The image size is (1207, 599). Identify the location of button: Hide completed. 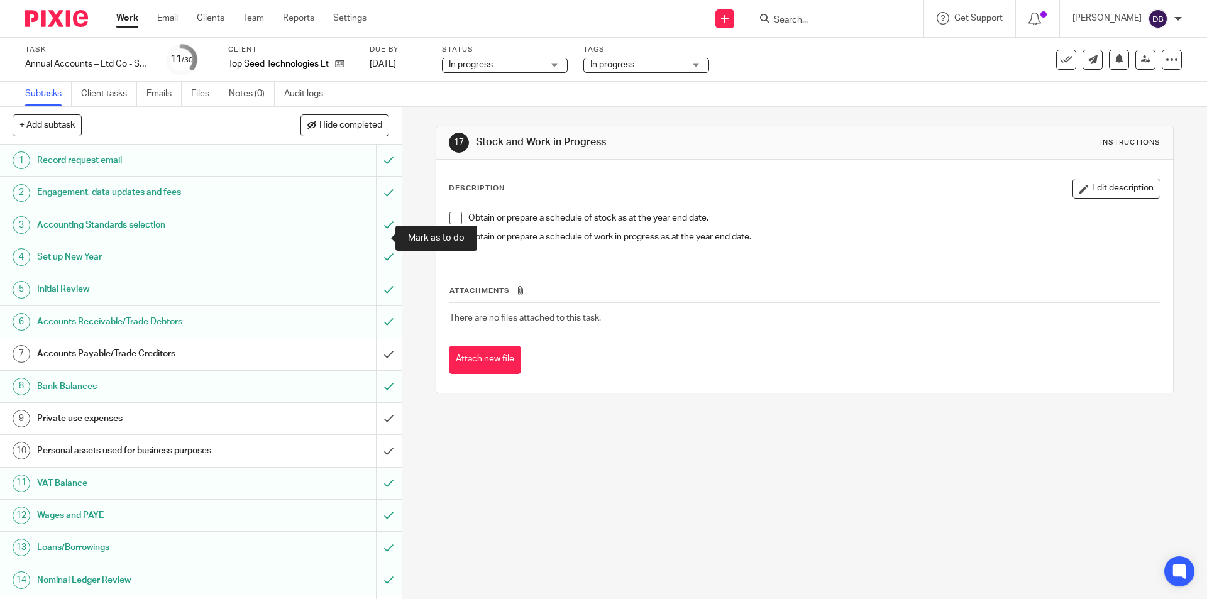
(345, 125).